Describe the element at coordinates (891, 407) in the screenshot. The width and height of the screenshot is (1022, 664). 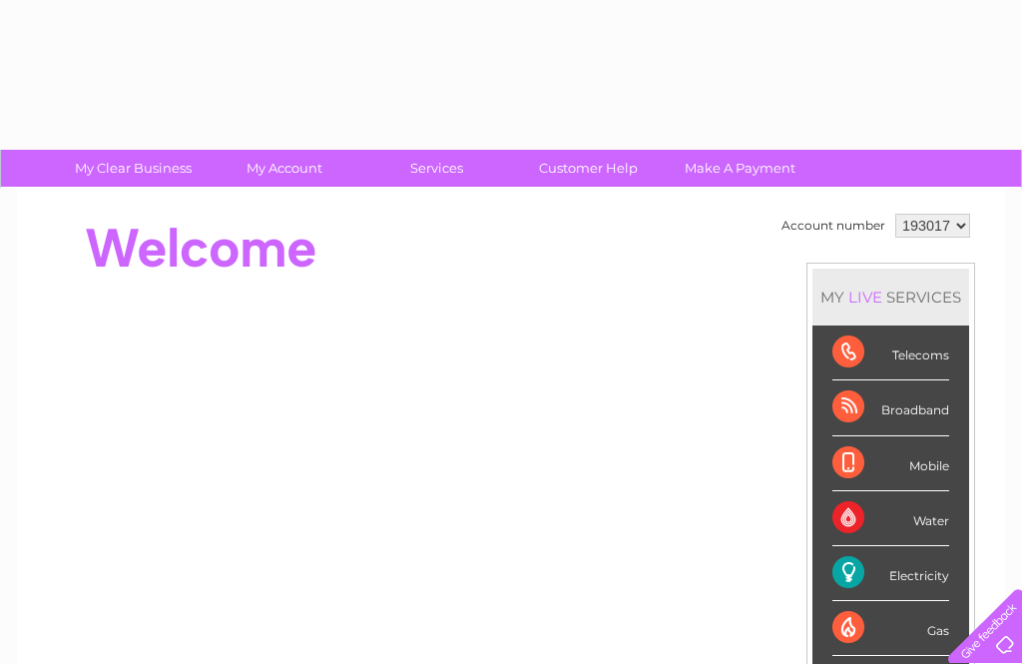
I see `div: Broadband` at that location.